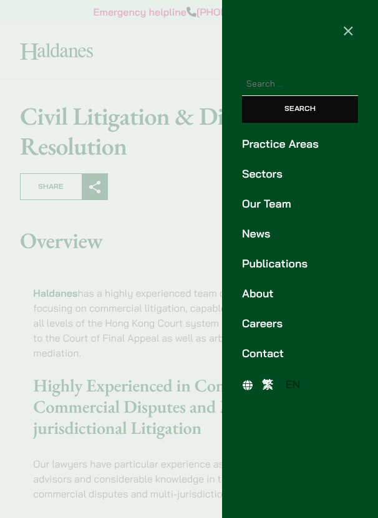 The image size is (378, 518). What do you see at coordinates (300, 264) in the screenshot?
I see `a: Publications` at bounding box center [300, 264].